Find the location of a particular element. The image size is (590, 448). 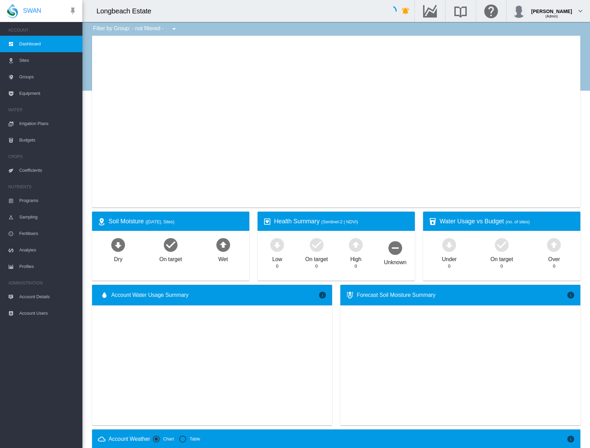

div: Filter by Group: - not filtered - is located at coordinates (135, 29).